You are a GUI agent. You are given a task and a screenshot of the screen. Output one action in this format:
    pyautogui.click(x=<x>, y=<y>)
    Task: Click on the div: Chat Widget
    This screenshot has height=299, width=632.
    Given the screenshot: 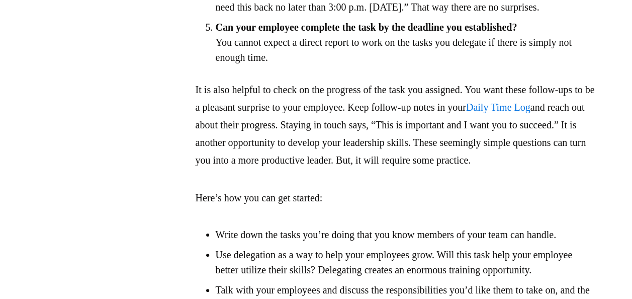 What is the action you would take?
    pyautogui.click(x=607, y=275)
    